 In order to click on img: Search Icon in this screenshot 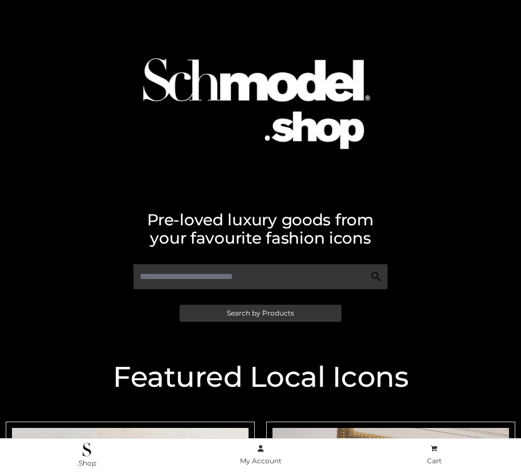, I will do `click(376, 276)`.